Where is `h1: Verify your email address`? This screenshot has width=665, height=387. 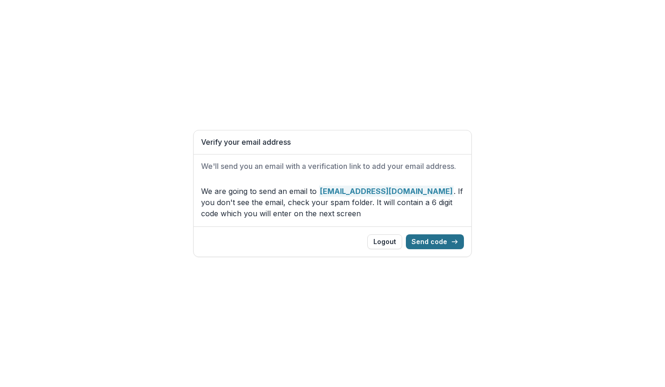 h1: Verify your email address is located at coordinates (333, 142).